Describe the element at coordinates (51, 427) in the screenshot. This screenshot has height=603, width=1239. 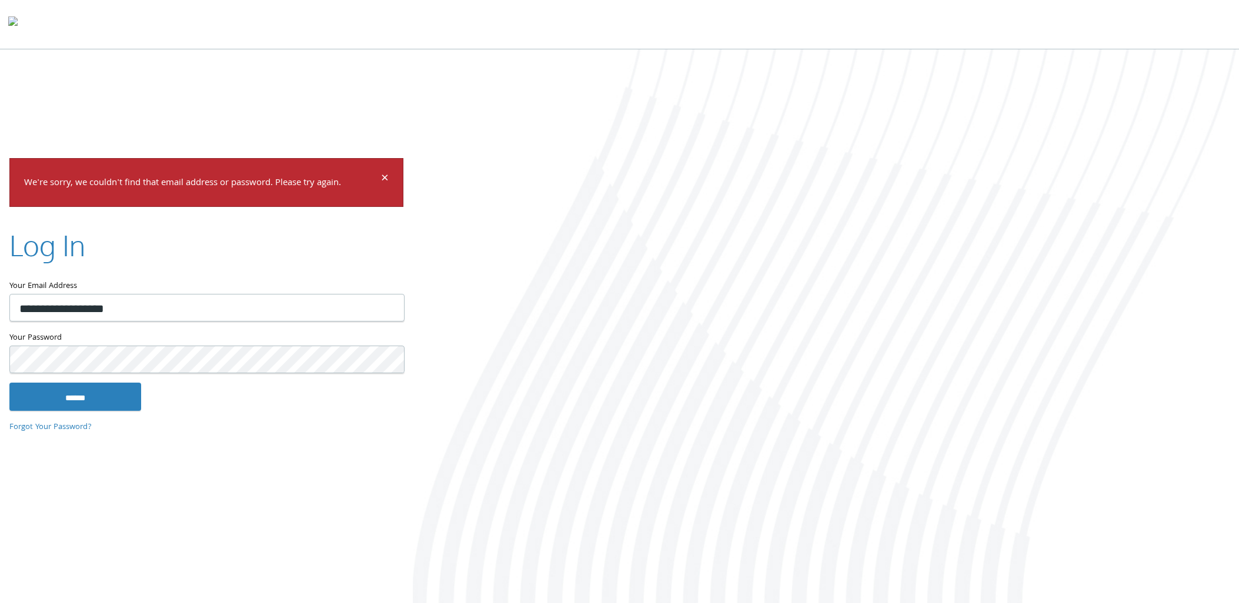
I see `a: Forgot Your Password?` at that location.